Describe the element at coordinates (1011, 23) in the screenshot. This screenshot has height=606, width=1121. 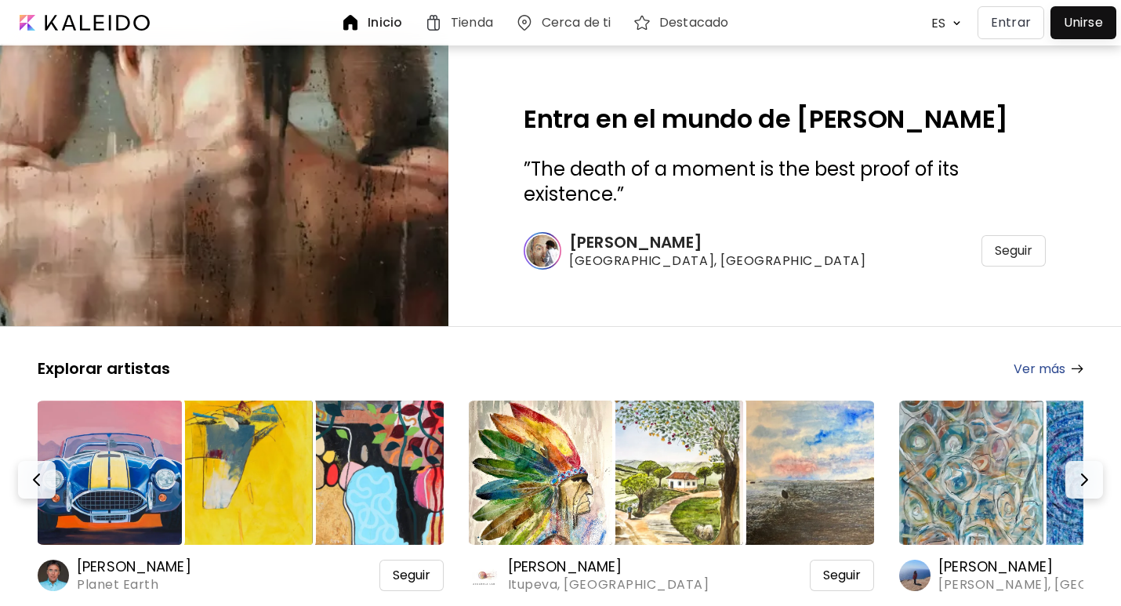
I see `button: Entrar` at that location.